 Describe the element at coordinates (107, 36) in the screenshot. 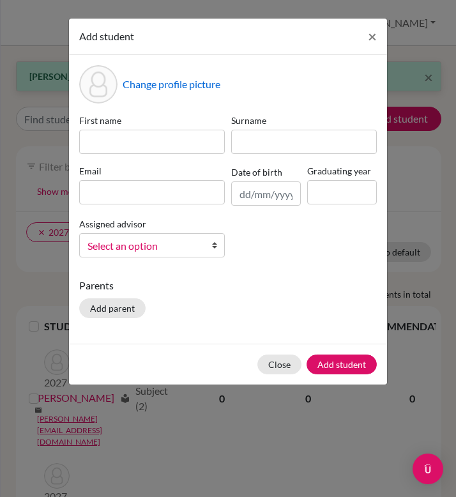

I see `span: Add student` at that location.